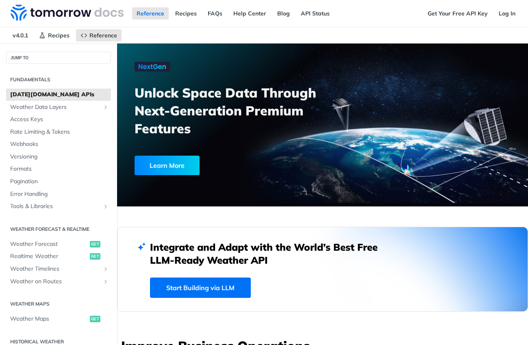 The width and height of the screenshot is (528, 345). Describe the element at coordinates (270, 254) in the screenshot. I see `h2: Integrate and Adapt with the World’s Best Free LLM-Ready Weather API` at that location.